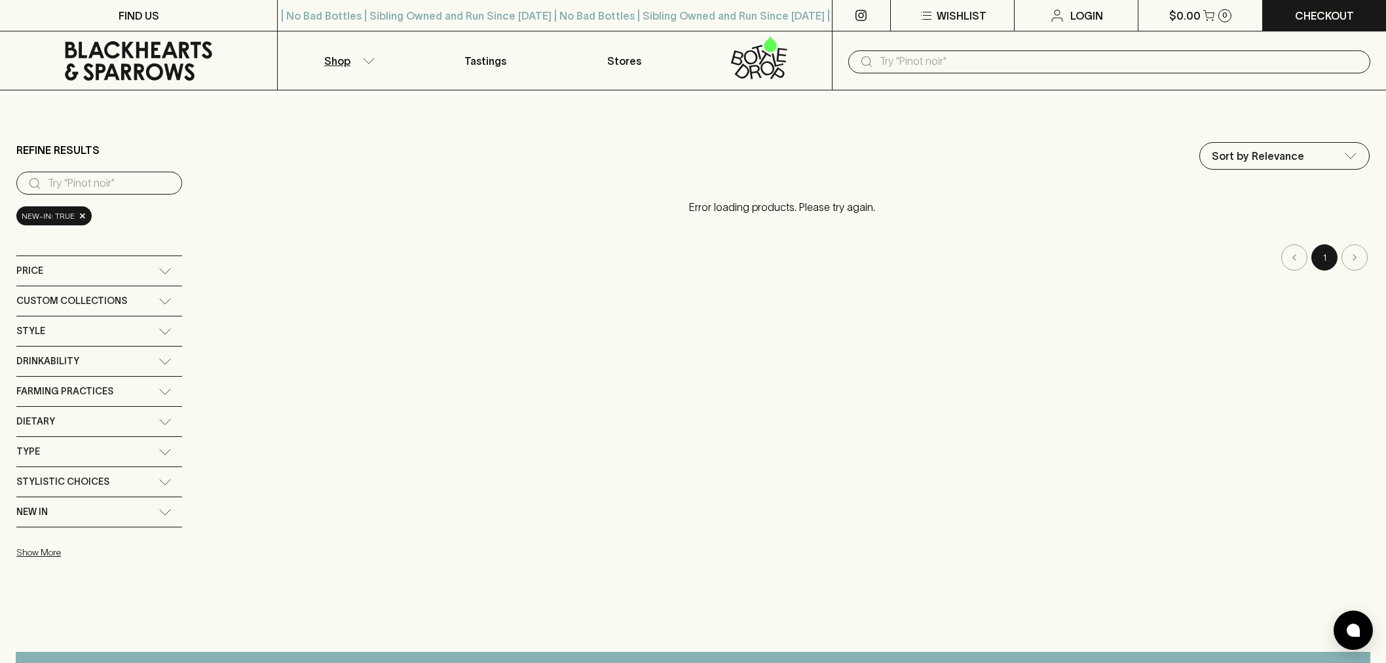 Image resolution: width=1386 pixels, height=663 pixels. I want to click on p: Error loading products. Please try again., so click(782, 207).